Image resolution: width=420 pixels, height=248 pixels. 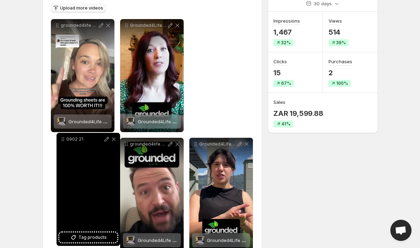 What do you see at coordinates (340, 73) in the screenshot?
I see `p: 2` at bounding box center [340, 73].